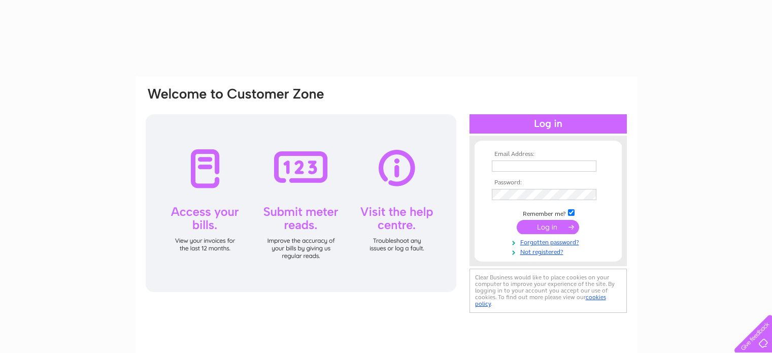  What do you see at coordinates (549, 241) in the screenshot?
I see `a: Forgotten password?` at bounding box center [549, 241].